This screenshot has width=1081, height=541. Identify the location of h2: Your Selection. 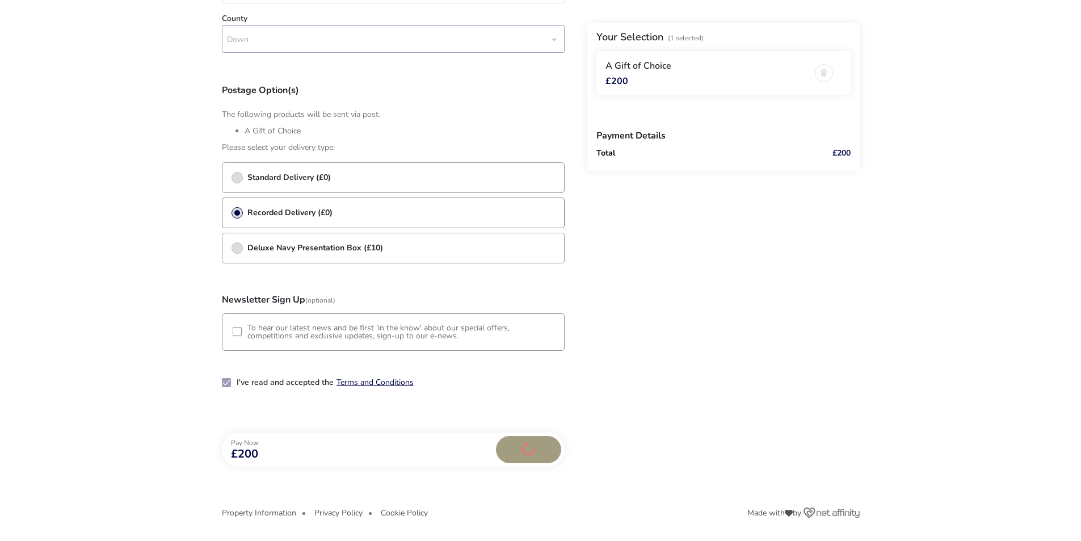
(630, 37).